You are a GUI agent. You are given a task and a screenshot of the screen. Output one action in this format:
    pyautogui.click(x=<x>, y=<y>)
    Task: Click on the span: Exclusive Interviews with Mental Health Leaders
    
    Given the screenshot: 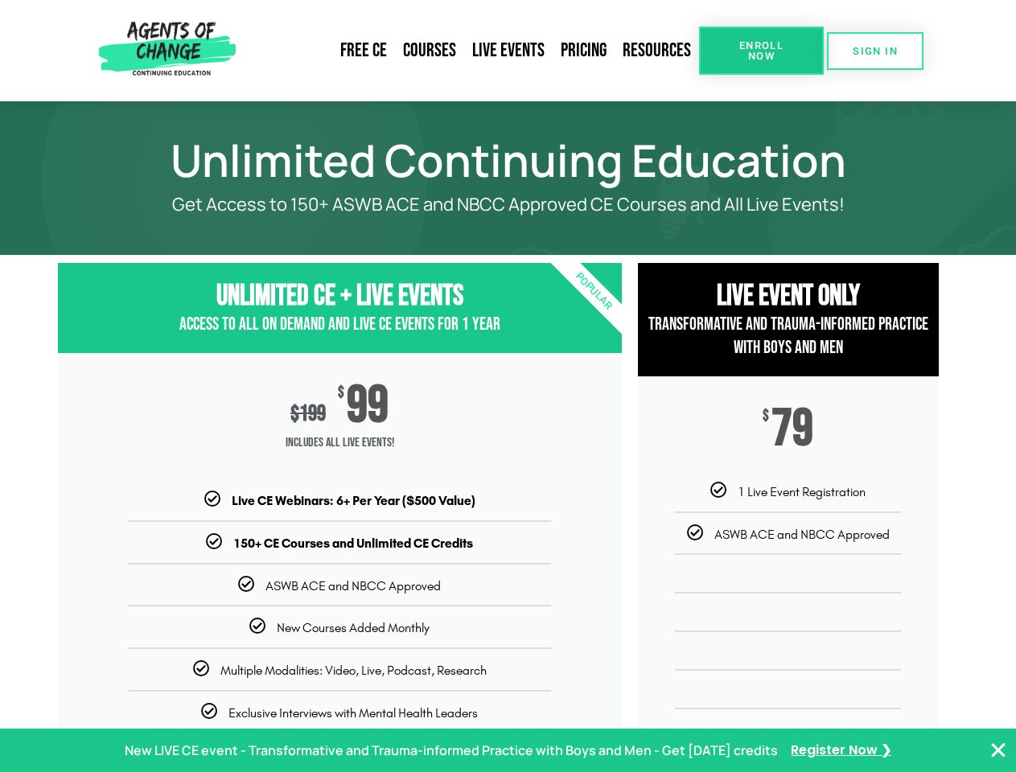 What is the action you would take?
    pyautogui.click(x=353, y=712)
    